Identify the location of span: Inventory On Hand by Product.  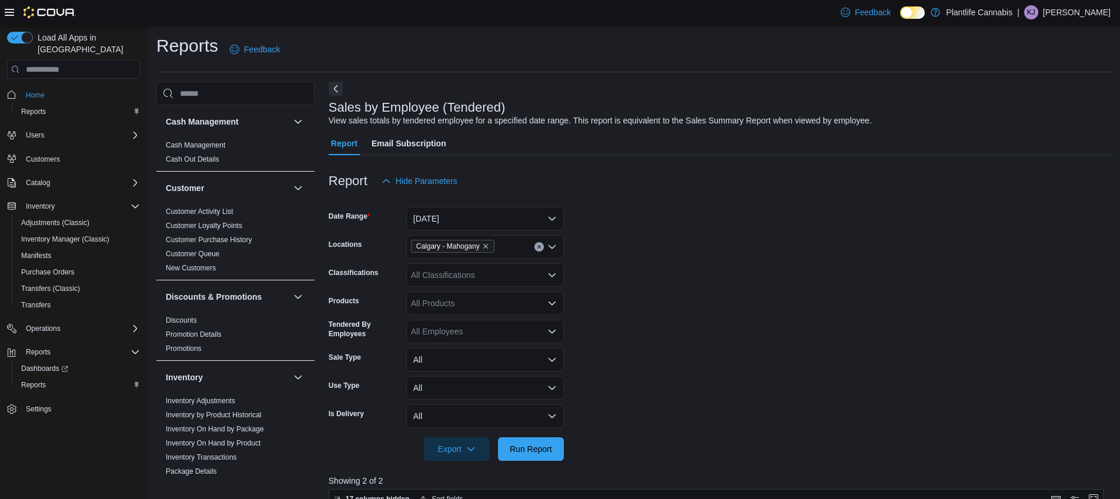
(213, 443).